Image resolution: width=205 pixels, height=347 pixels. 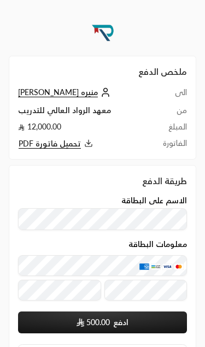 What do you see at coordinates (85, 113) in the screenshot?
I see `td: معهد الرواد العالي للتدريب` at bounding box center [85, 113].